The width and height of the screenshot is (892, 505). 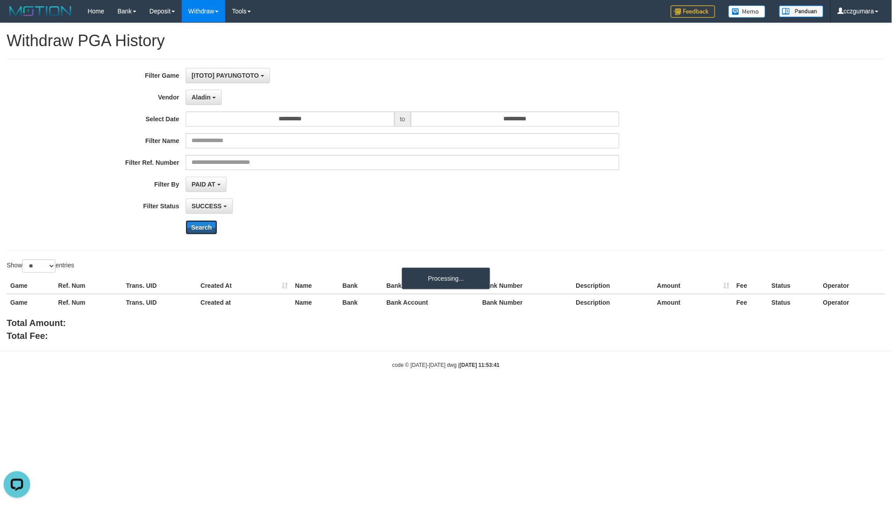 What do you see at coordinates (446, 41) in the screenshot?
I see `h1: Withdraw PGA History` at bounding box center [446, 41].